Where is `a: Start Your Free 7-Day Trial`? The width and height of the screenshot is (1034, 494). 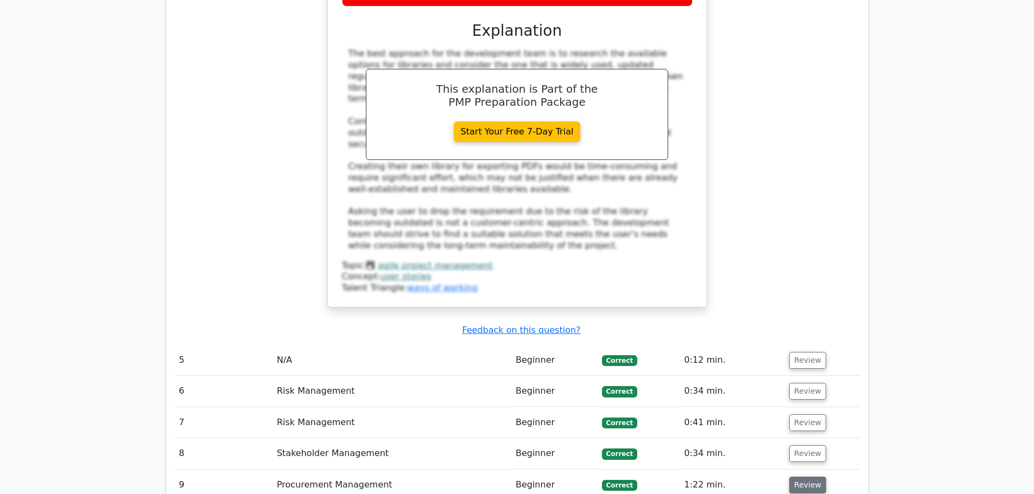 a: Start Your Free 7-Day Trial is located at coordinates (517, 132).